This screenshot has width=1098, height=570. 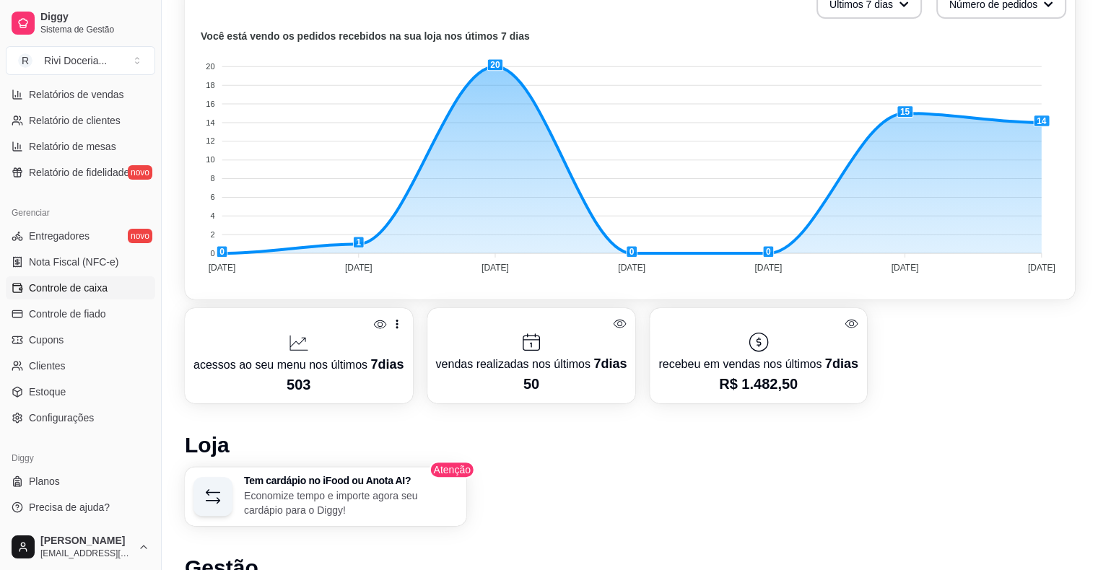 I want to click on tspan: 8, so click(x=212, y=178).